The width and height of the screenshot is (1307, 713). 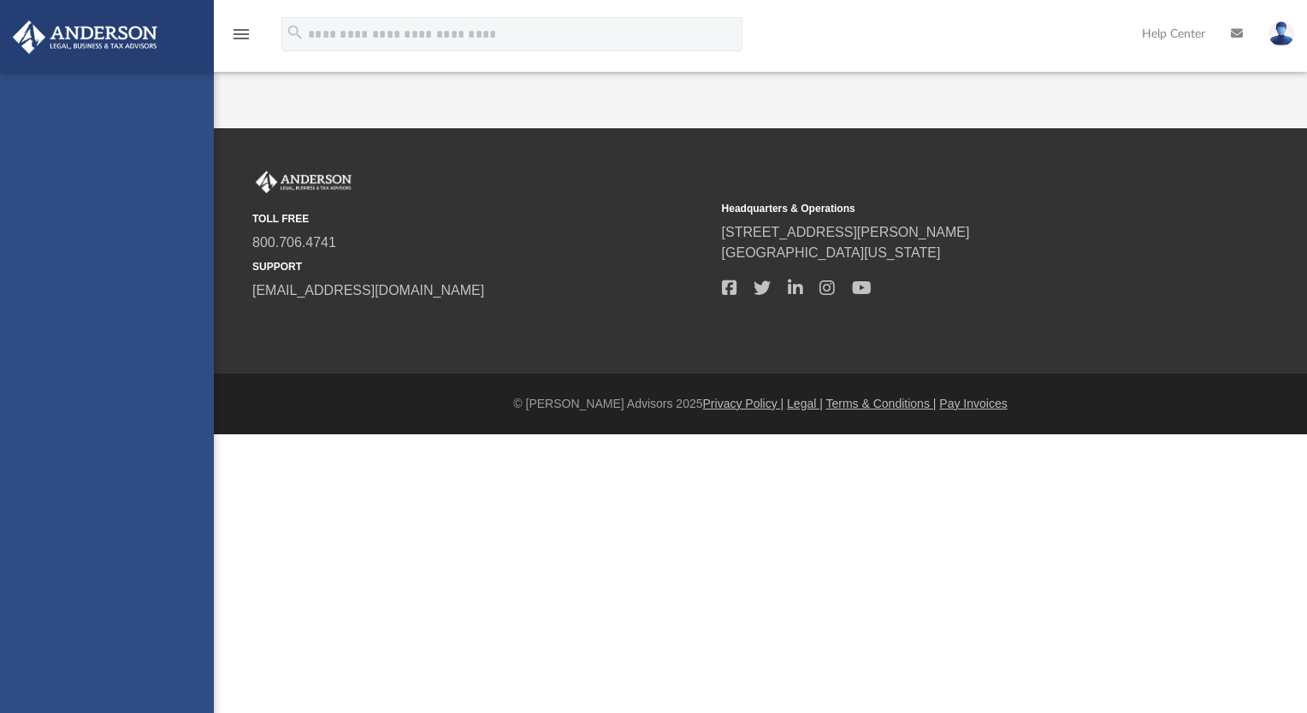 I want to click on i: menu, so click(x=241, y=34).